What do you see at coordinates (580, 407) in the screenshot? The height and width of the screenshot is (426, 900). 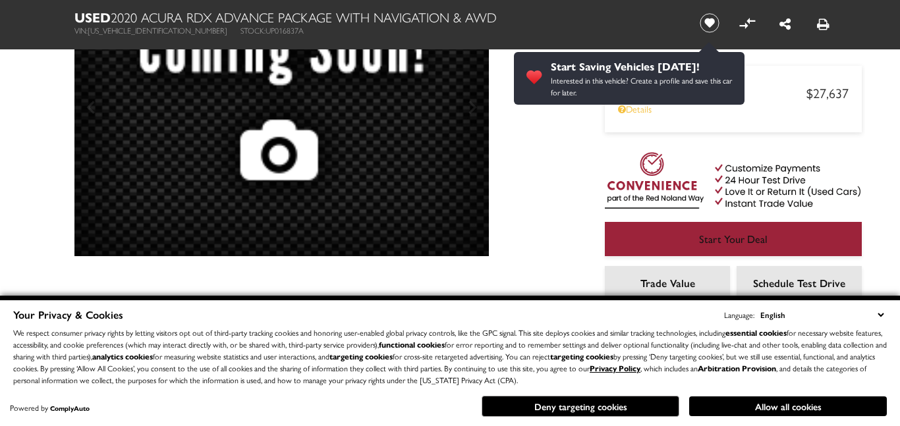 I see `button: Deny targeting cookies` at bounding box center [580, 407].